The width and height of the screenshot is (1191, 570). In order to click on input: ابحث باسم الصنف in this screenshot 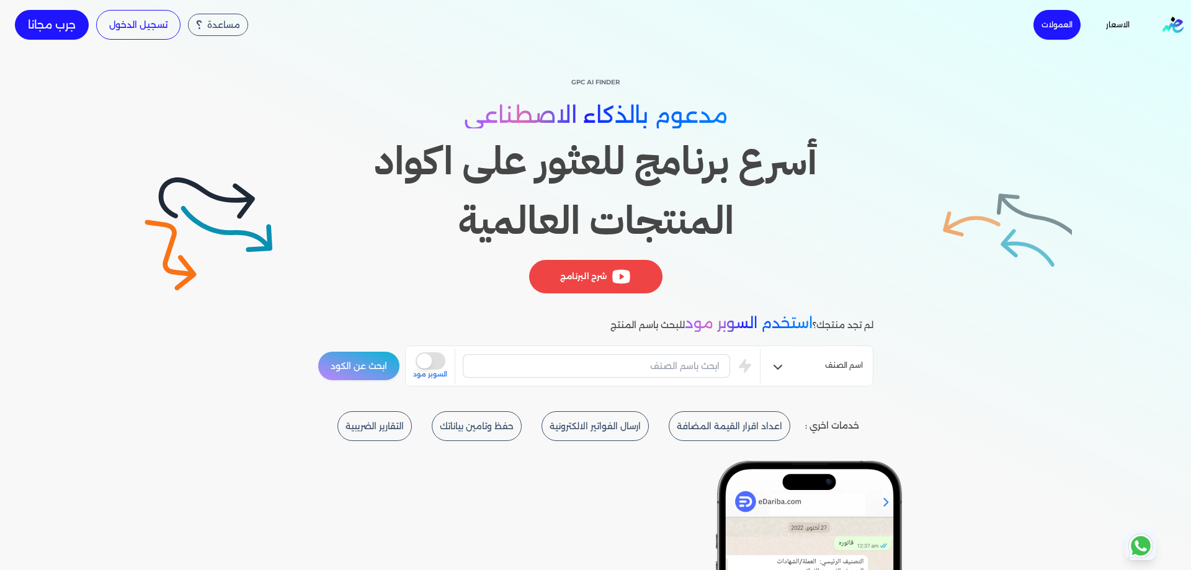, I will do `click(596, 366)`.